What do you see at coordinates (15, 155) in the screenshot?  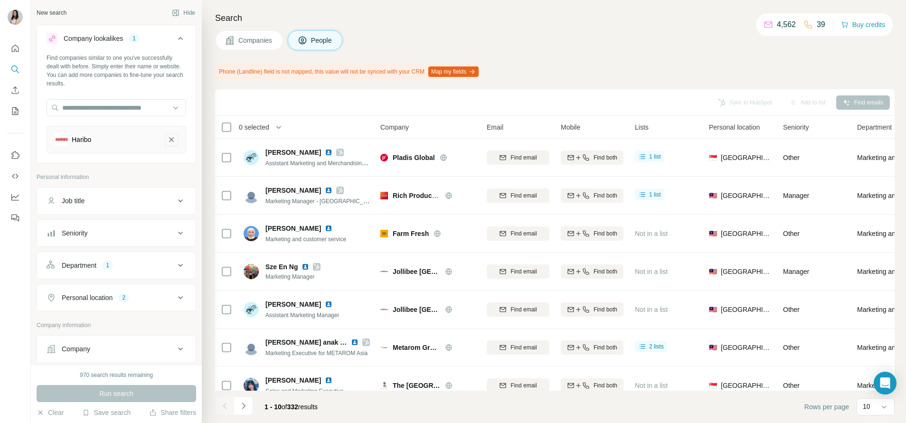 I see `button: Use Surfe on LinkedIn` at bounding box center [15, 155].